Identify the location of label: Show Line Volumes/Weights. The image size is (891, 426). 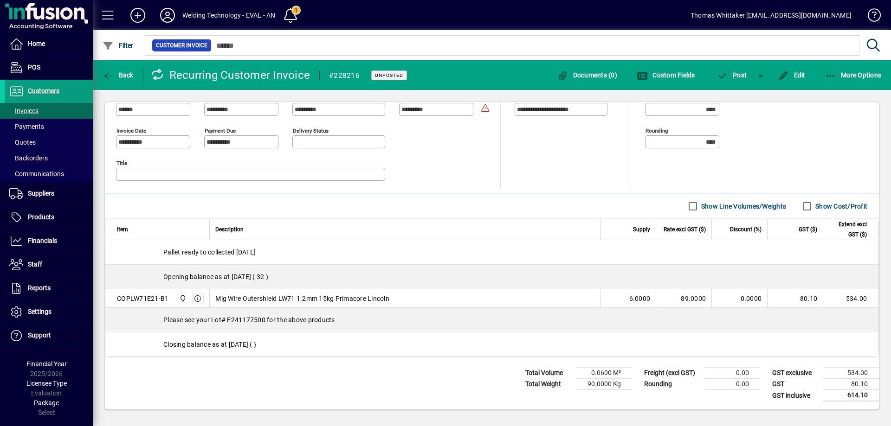
(743, 207).